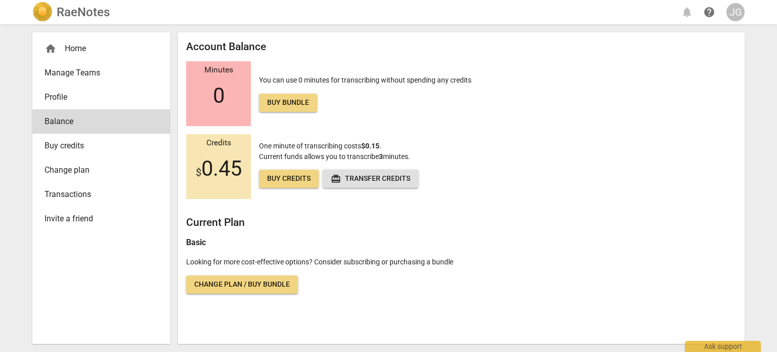 The image size is (777, 352). I want to click on span: Balance, so click(97, 121).